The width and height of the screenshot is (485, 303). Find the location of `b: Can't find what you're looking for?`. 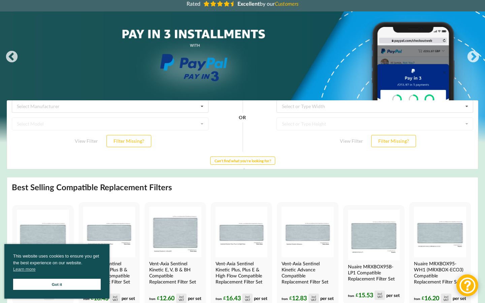

b: Can't find what you're looking for? is located at coordinates (236, 60).